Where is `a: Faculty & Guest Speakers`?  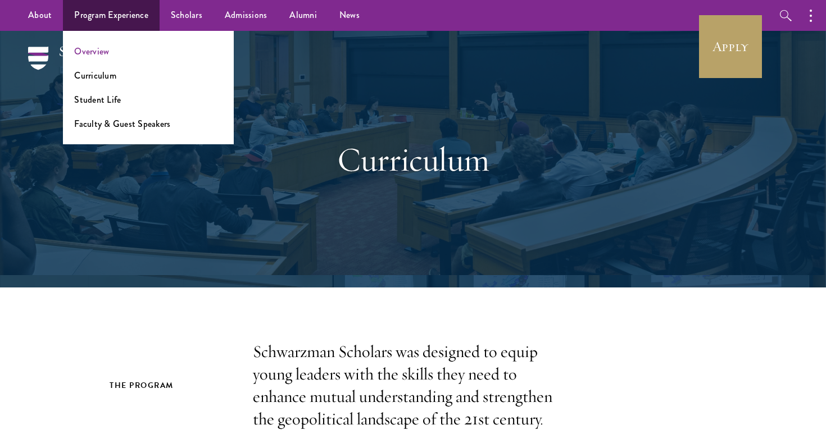
a: Faculty & Guest Speakers is located at coordinates (122, 124).